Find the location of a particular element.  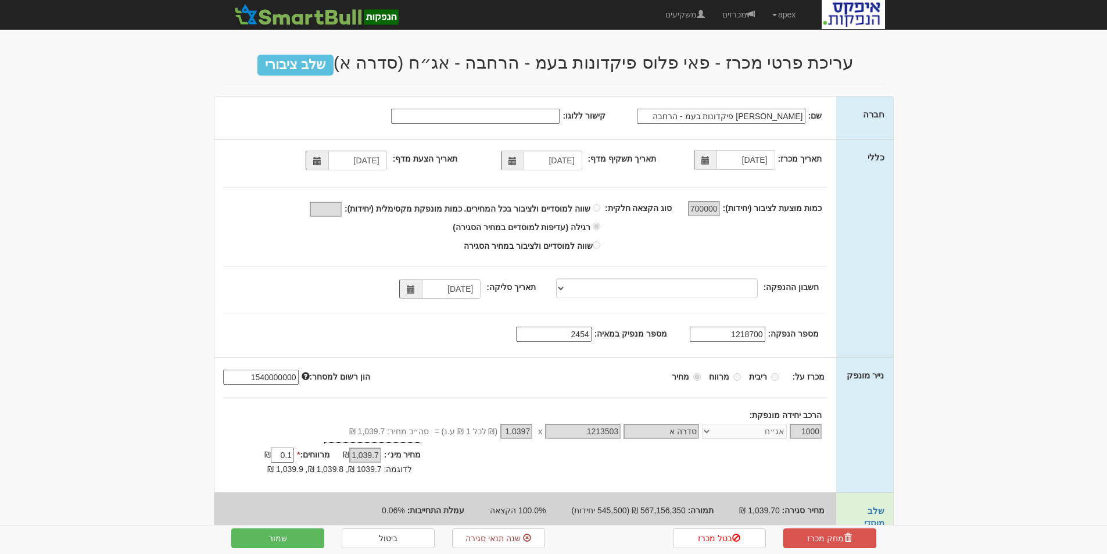

span: (₪ לכל 1 ₪ ע.נ) is located at coordinates (469, 431).